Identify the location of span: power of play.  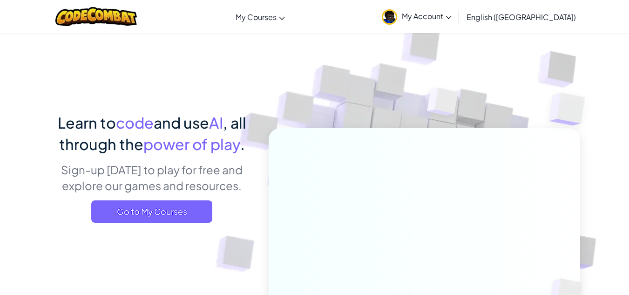
(192, 144).